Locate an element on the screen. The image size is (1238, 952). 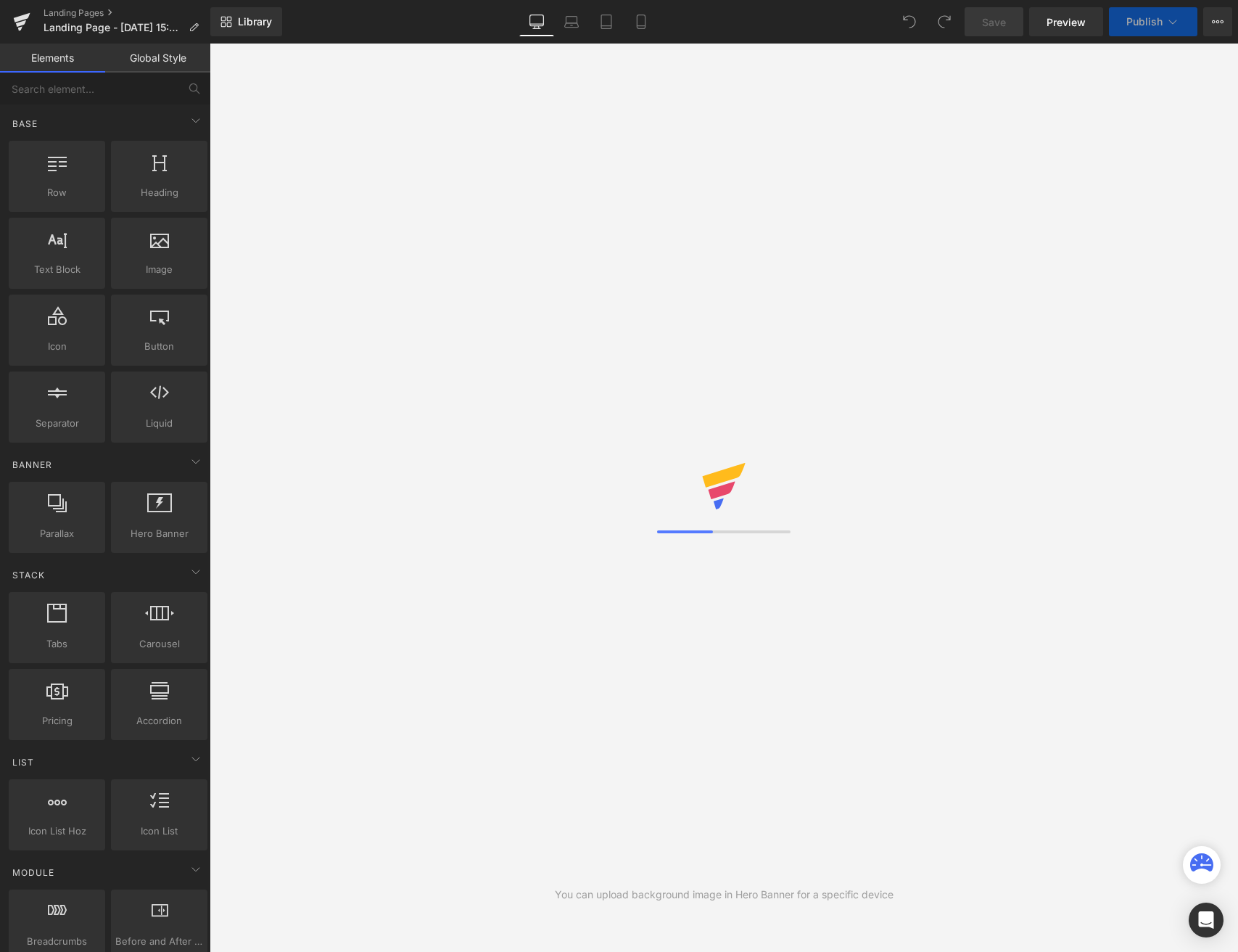
span: Icon List Hoz is located at coordinates (56, 830).